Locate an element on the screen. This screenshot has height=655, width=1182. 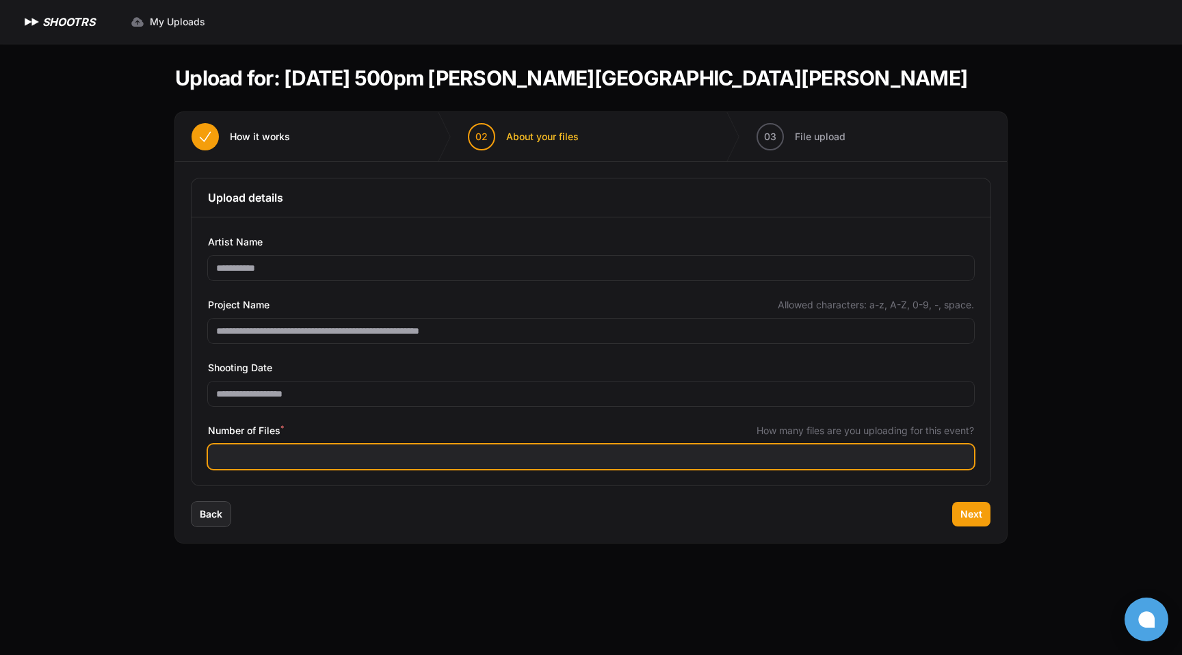
span: 02 is located at coordinates (482, 137).